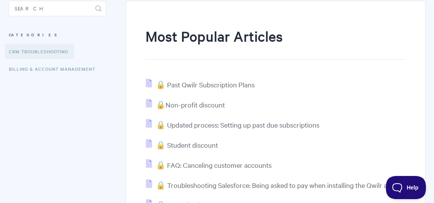 This screenshot has height=203, width=434. What do you see at coordinates (214, 164) in the screenshot?
I see `span: 🔒 FAQ: Canceling customer accounts` at bounding box center [214, 164].